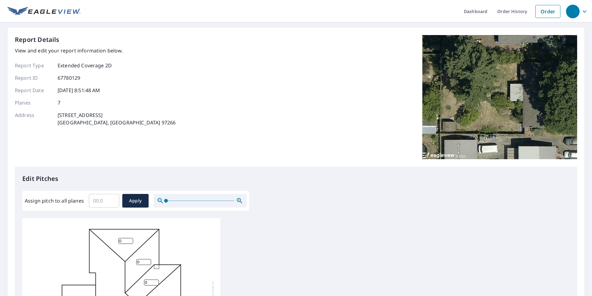 This screenshot has width=592, height=296. What do you see at coordinates (135, 200) in the screenshot?
I see `span: Apply` at bounding box center [135, 200].